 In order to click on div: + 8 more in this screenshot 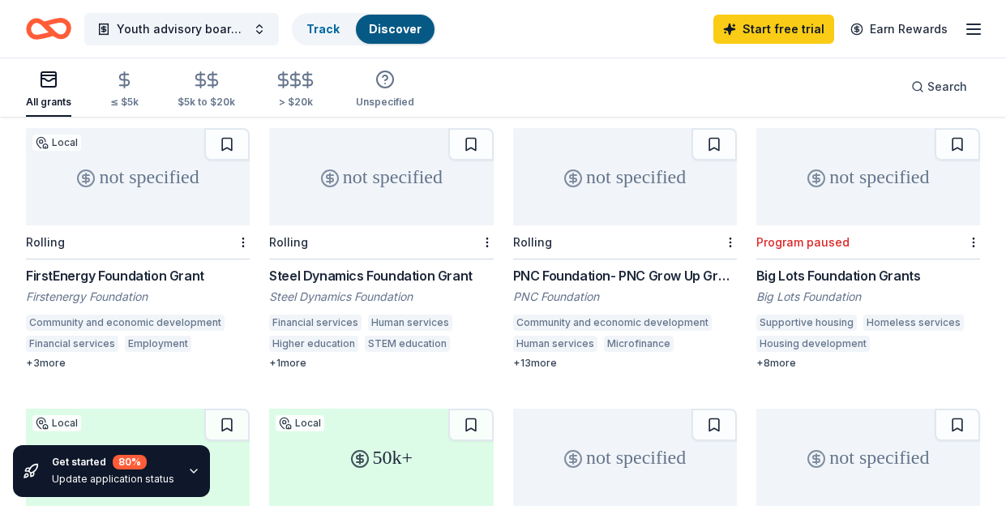, I will do `click(868, 363)`.